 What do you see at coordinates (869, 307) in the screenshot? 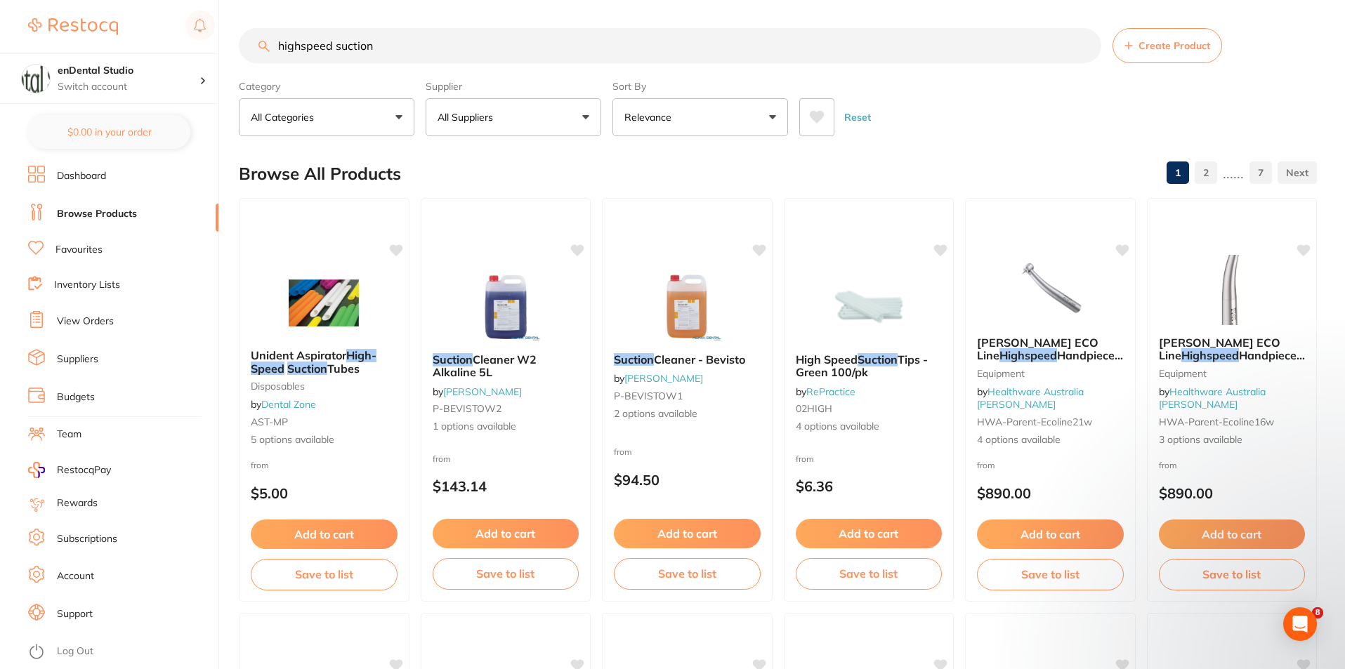
I see `img: High Speed Suction Tips - Green 100/pk` at bounding box center [869, 307].